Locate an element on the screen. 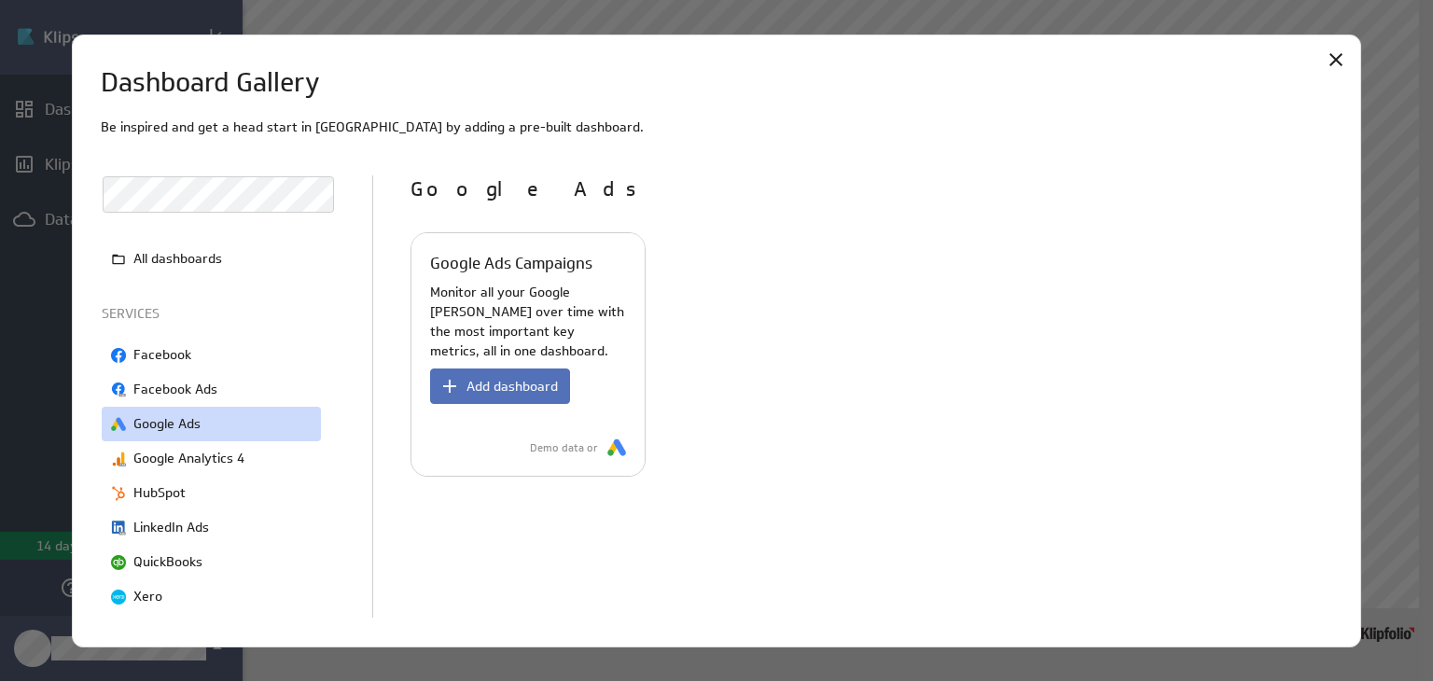 The width and height of the screenshot is (1433, 681). img: image1858912082062294012.png is located at coordinates (118, 528).